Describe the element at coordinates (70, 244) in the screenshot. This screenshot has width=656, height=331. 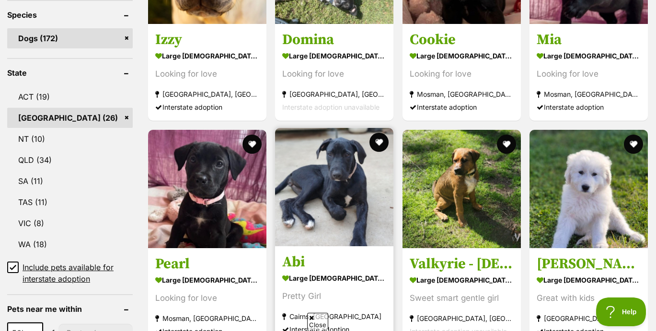
I see `a: WA (18)` at that location.